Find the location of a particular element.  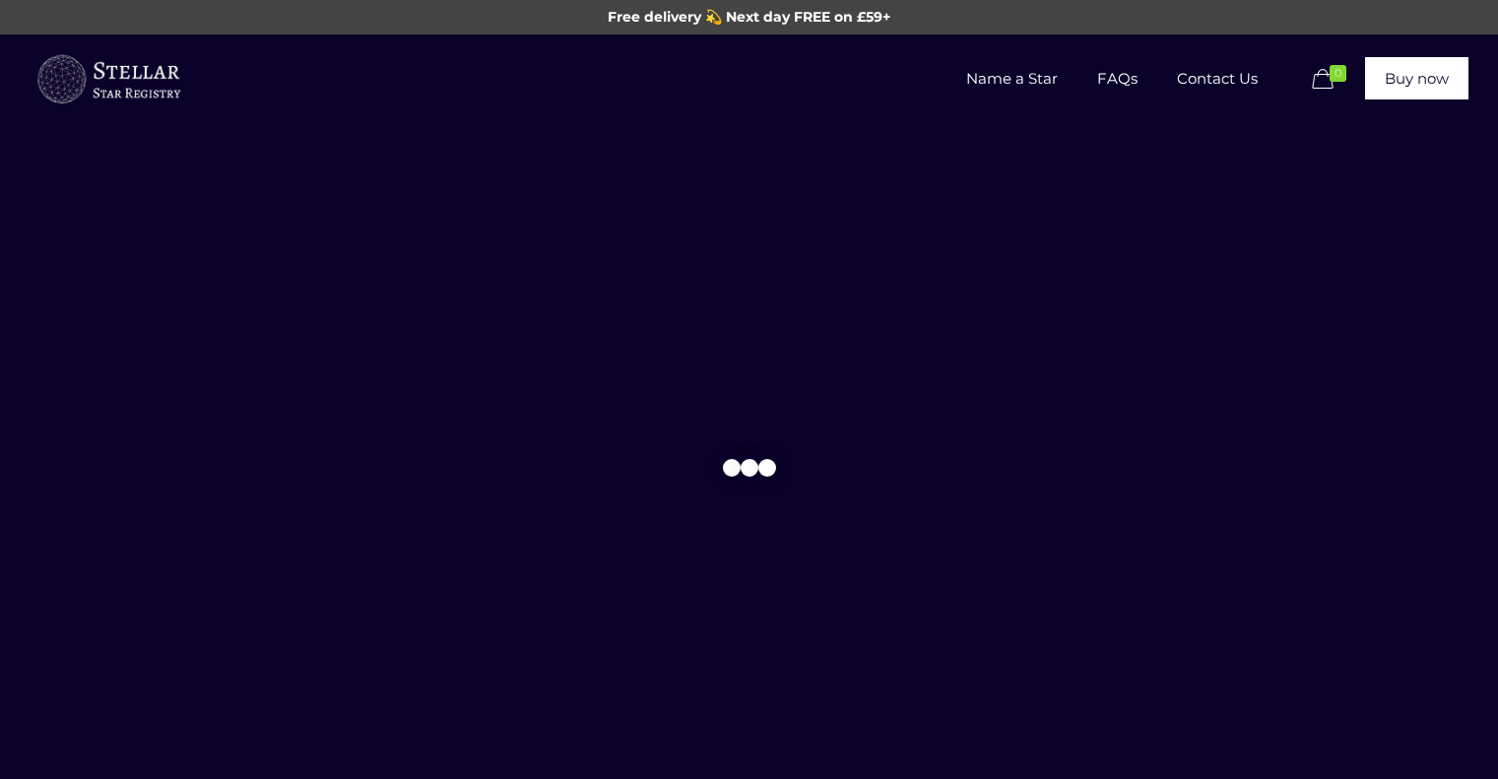

span: Free delivery 💫 Next day FREE on £59+ is located at coordinates (748, 17).